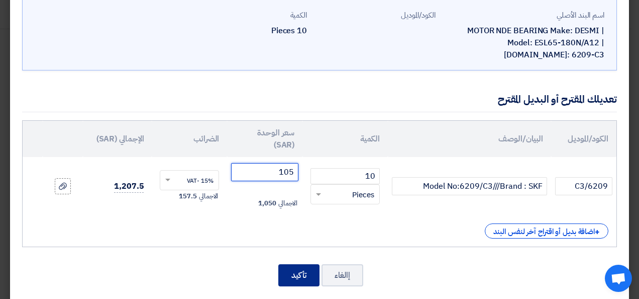  Describe the element at coordinates (584, 139) in the screenshot. I see `th: الكود/الموديل` at that location.